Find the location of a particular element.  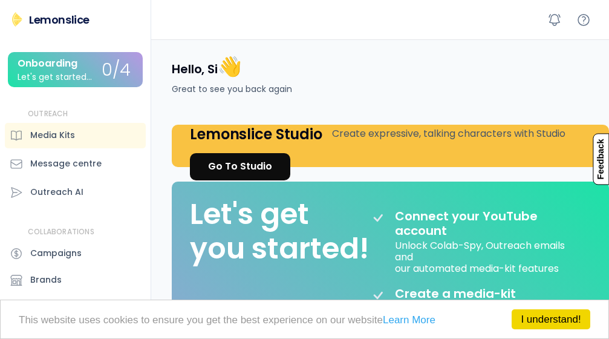

h4: Lemonslice Studio is located at coordinates (256, 134).